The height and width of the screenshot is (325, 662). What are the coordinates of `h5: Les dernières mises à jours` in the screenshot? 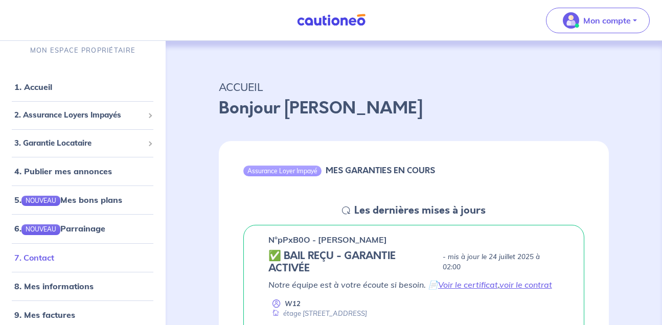 It's located at (420, 211).